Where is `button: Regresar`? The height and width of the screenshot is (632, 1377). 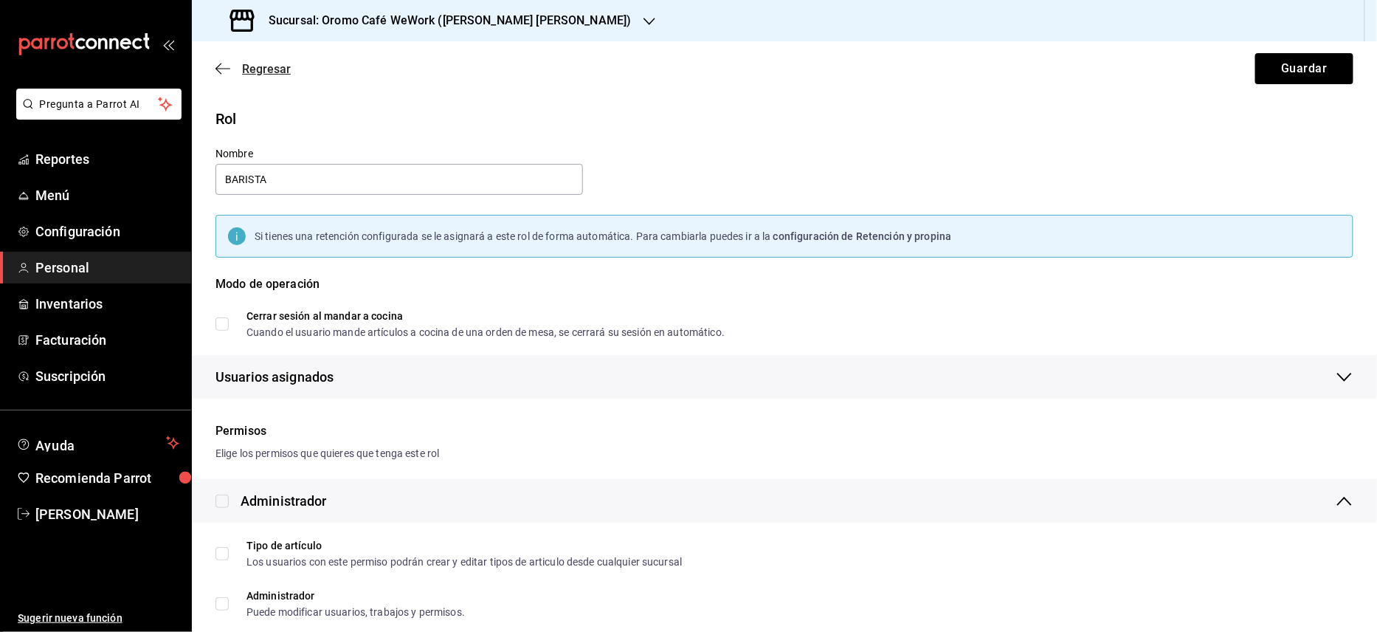 button: Regresar is located at coordinates (253, 69).